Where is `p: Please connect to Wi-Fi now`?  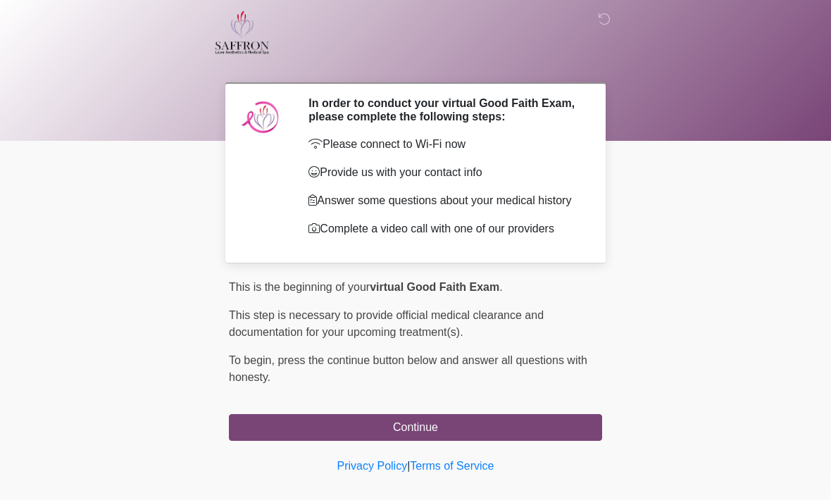
p: Please connect to Wi-Fi now is located at coordinates (445, 144).